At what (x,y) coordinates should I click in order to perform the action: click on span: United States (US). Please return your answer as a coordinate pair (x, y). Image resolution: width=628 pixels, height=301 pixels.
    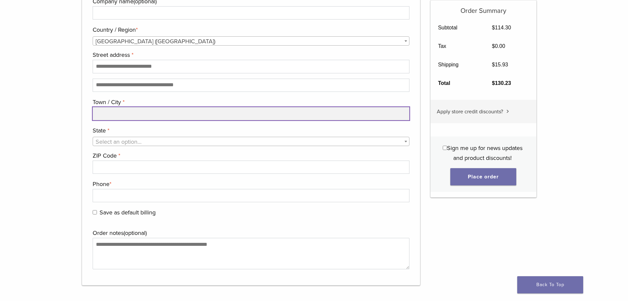
    Looking at the image, I should click on (251, 41).